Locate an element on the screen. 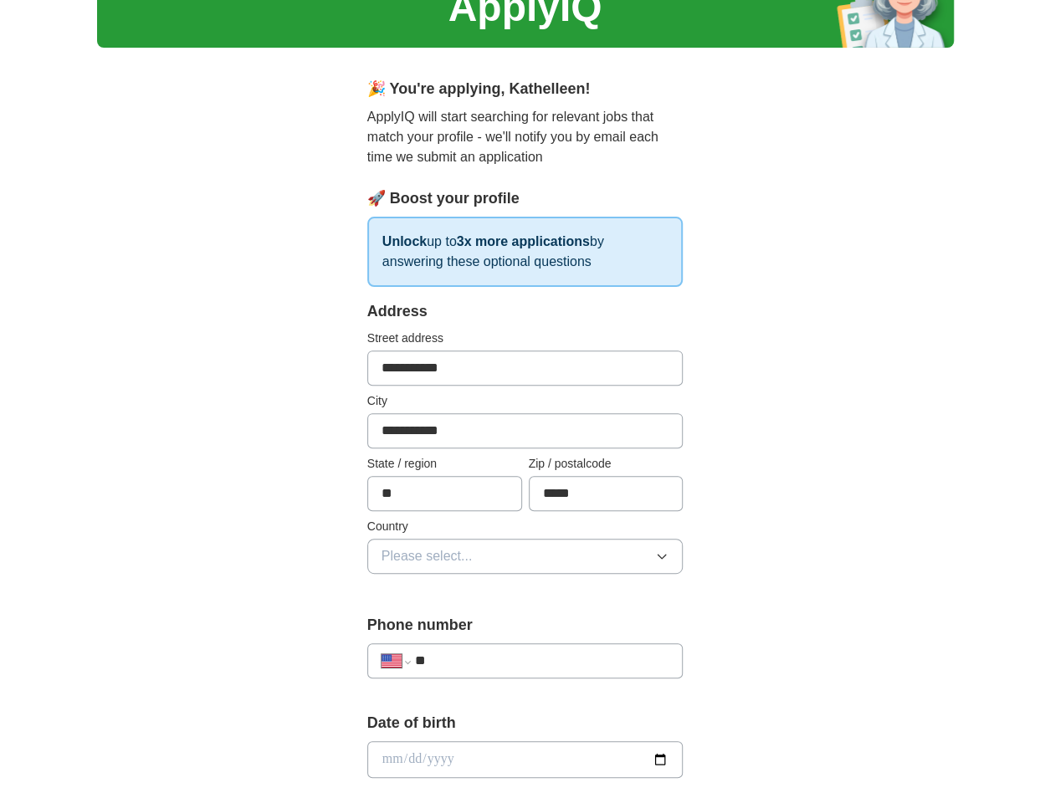 The width and height of the screenshot is (1050, 798). strong: Unlock is located at coordinates (404, 241).